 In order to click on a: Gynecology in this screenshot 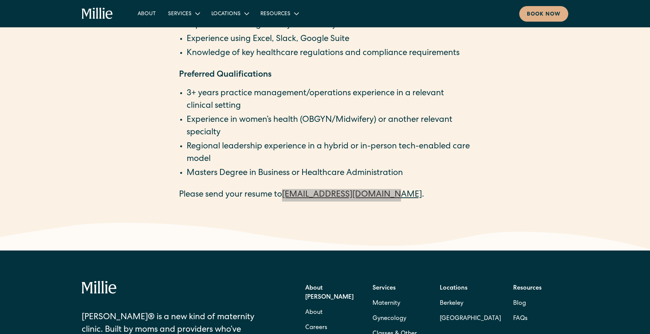, I will do `click(389, 319)`.